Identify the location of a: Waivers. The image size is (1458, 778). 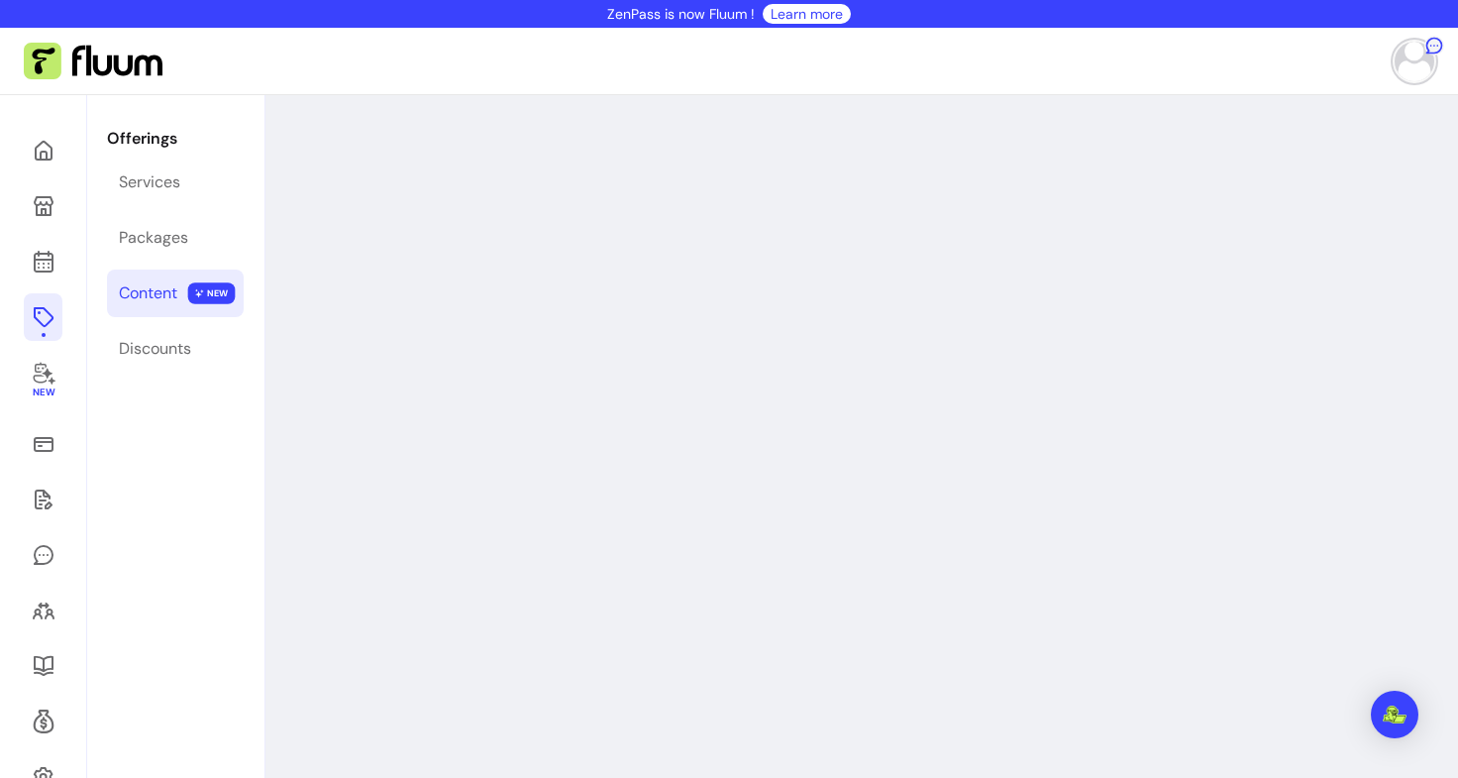
(43, 499).